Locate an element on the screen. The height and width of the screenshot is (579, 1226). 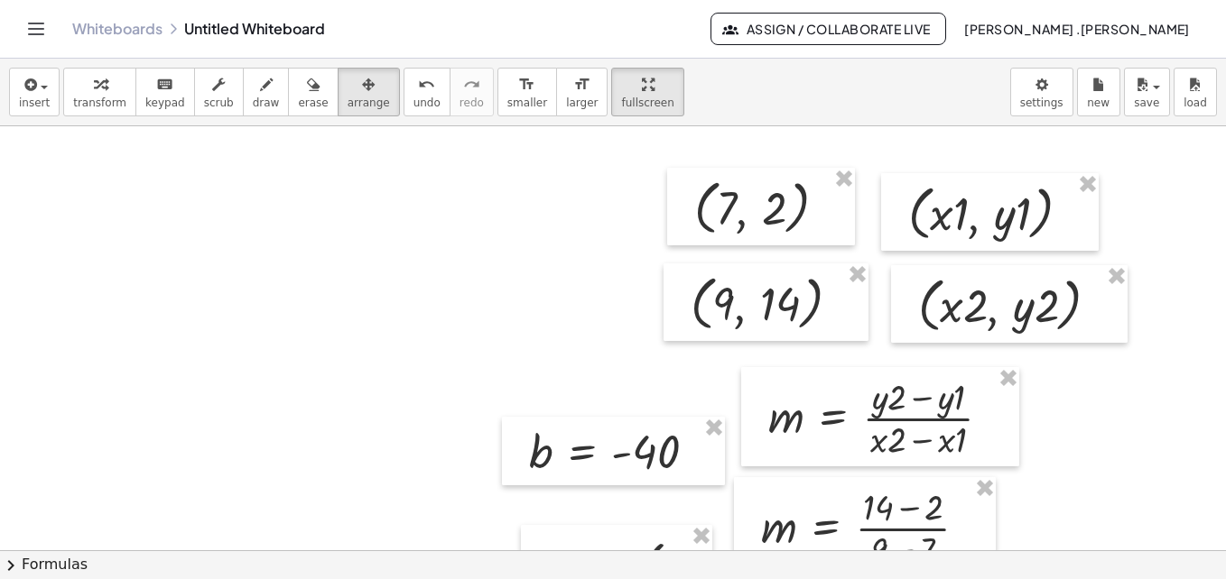
button: arrange is located at coordinates (368, 92).